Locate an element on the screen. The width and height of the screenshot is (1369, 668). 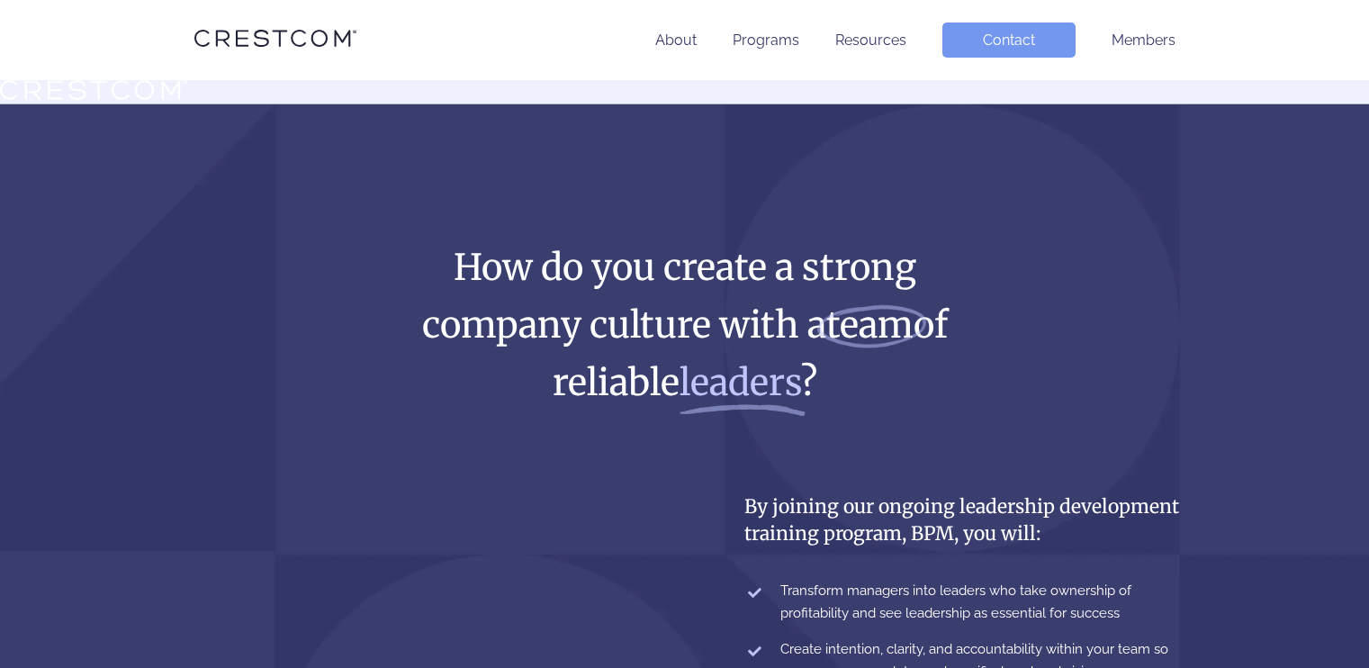
p: Transform managers into leaders who take ownership of profitability and see leadership as essenti... is located at coordinates (980, 602).